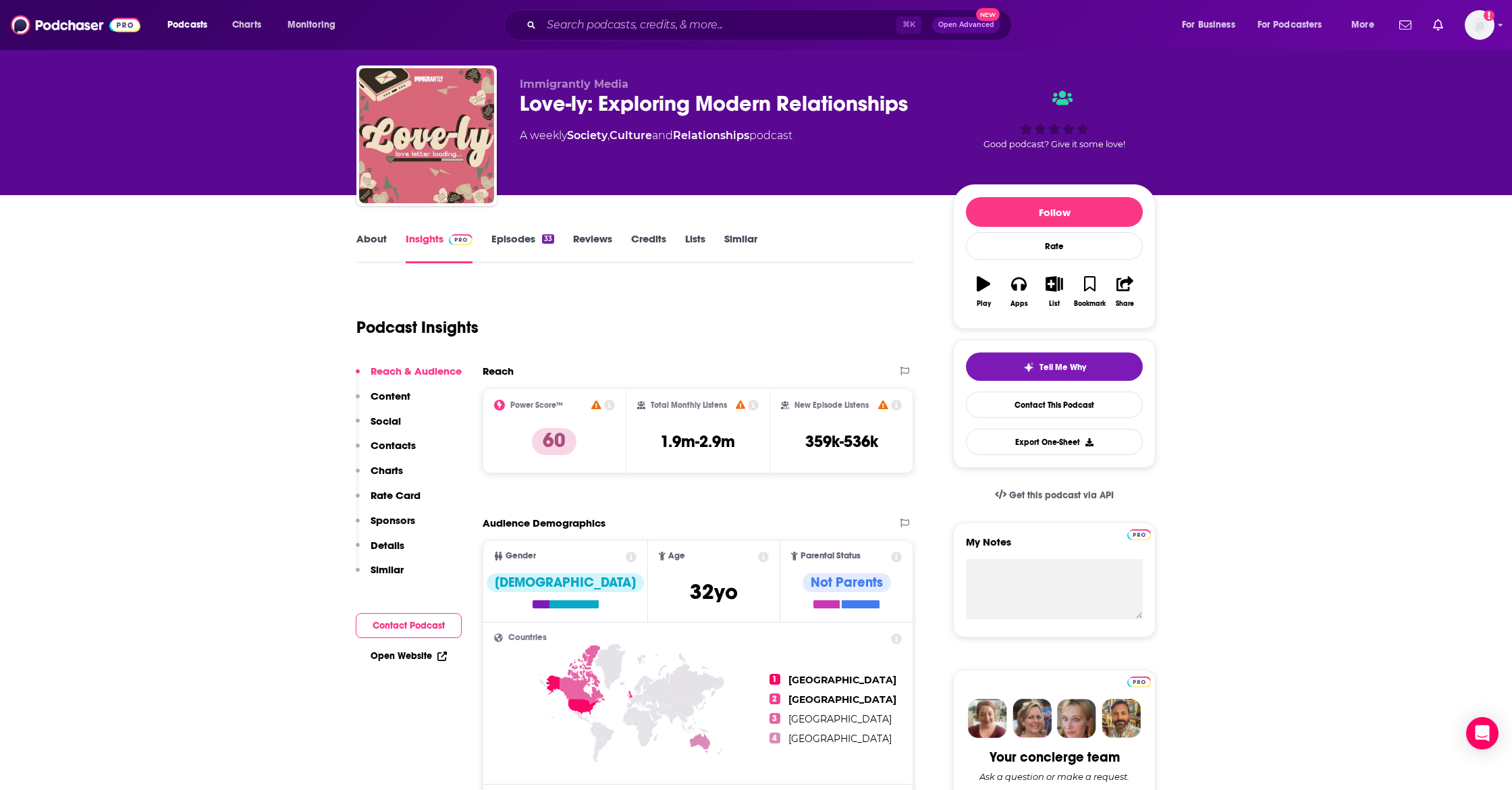 The width and height of the screenshot is (1512, 790). I want to click on div: A weekly podcast, so click(657, 136).